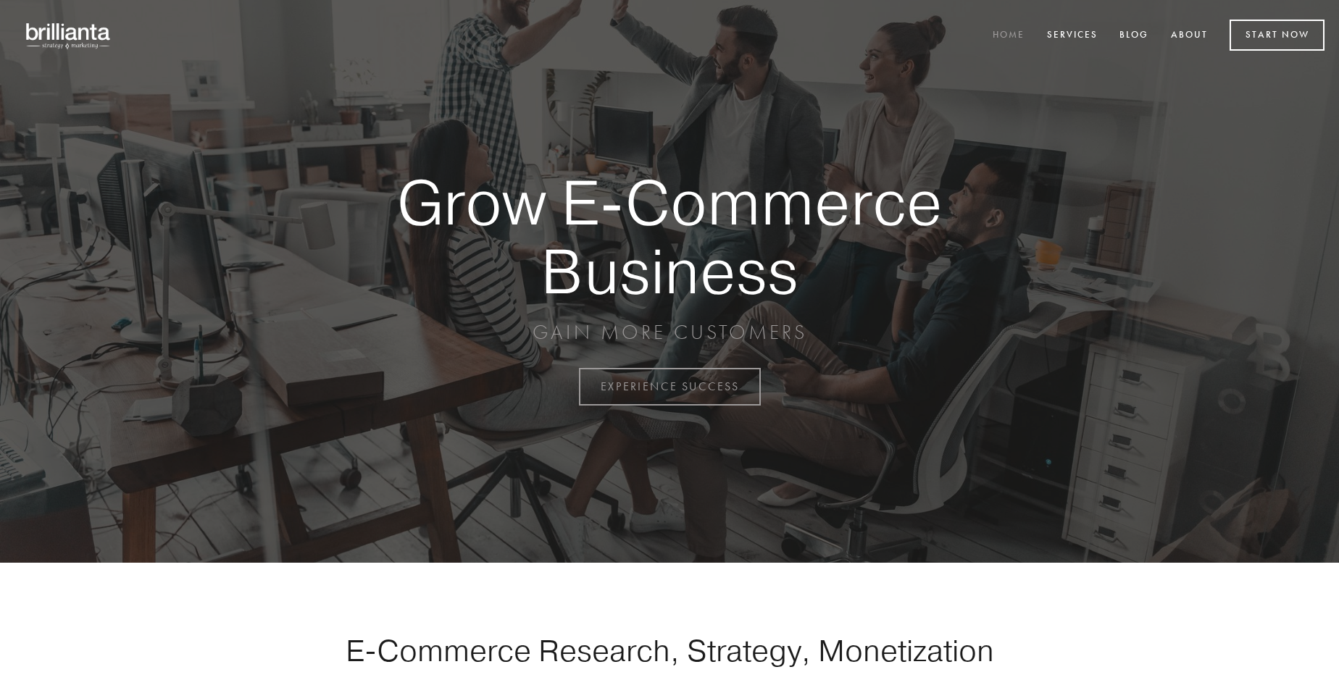  Describe the element at coordinates (1277, 35) in the screenshot. I see `a: Start Now` at that location.